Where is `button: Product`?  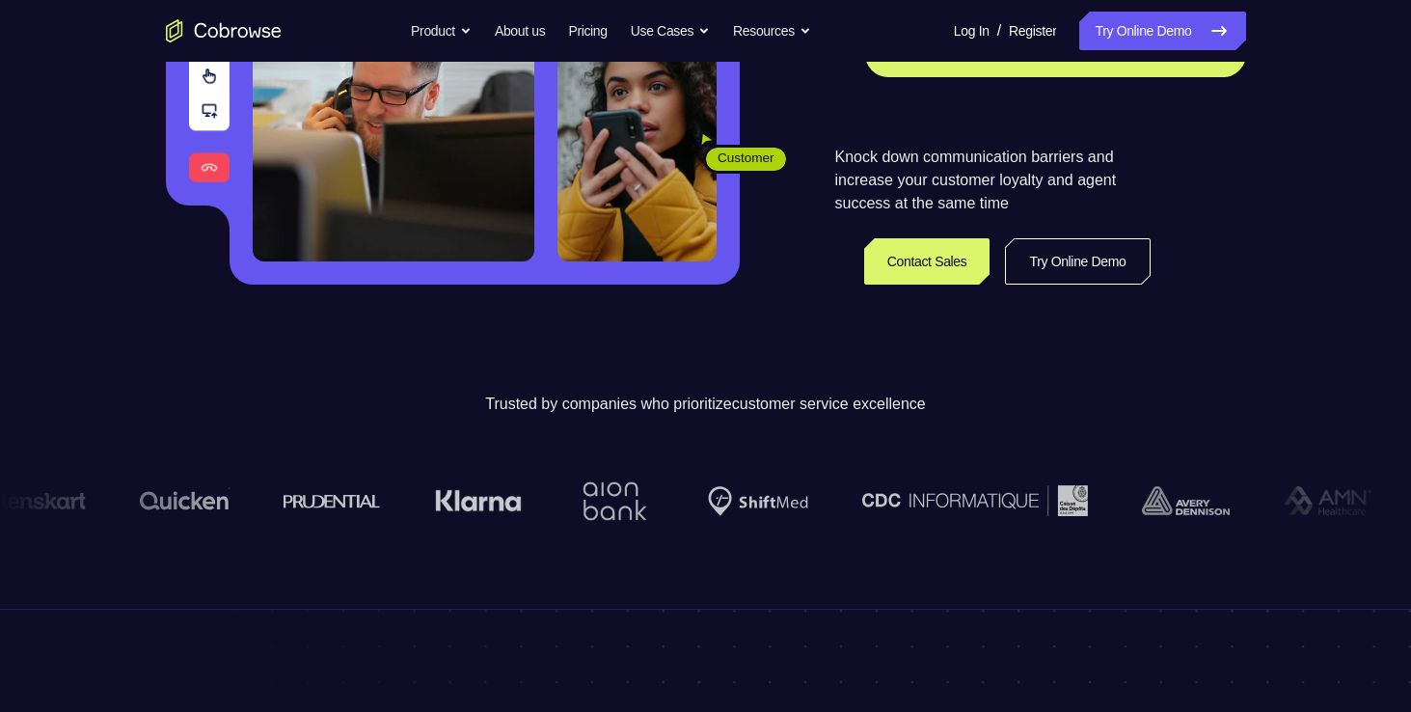
button: Product is located at coordinates (441, 31).